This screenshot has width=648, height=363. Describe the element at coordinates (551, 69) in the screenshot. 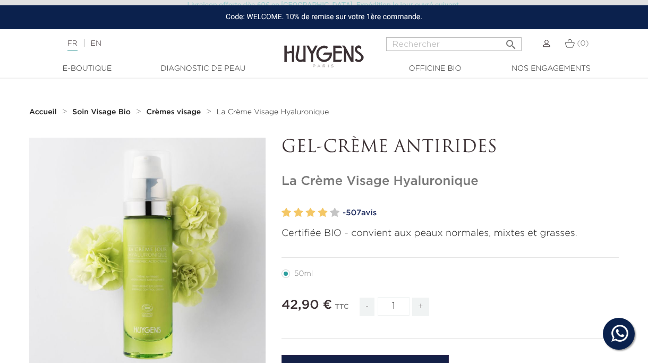

I see `a: Nos engagements` at that location.